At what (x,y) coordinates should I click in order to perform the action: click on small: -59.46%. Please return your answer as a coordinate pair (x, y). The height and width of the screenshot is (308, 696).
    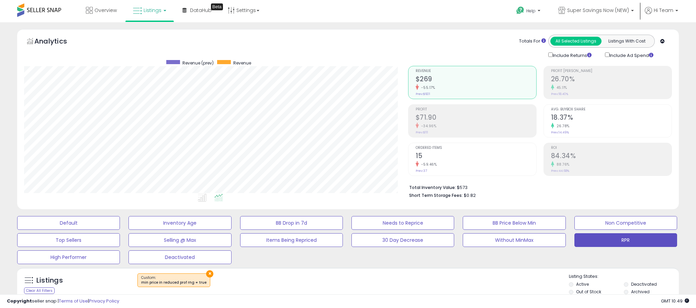
    Looking at the image, I should click on (427, 164).